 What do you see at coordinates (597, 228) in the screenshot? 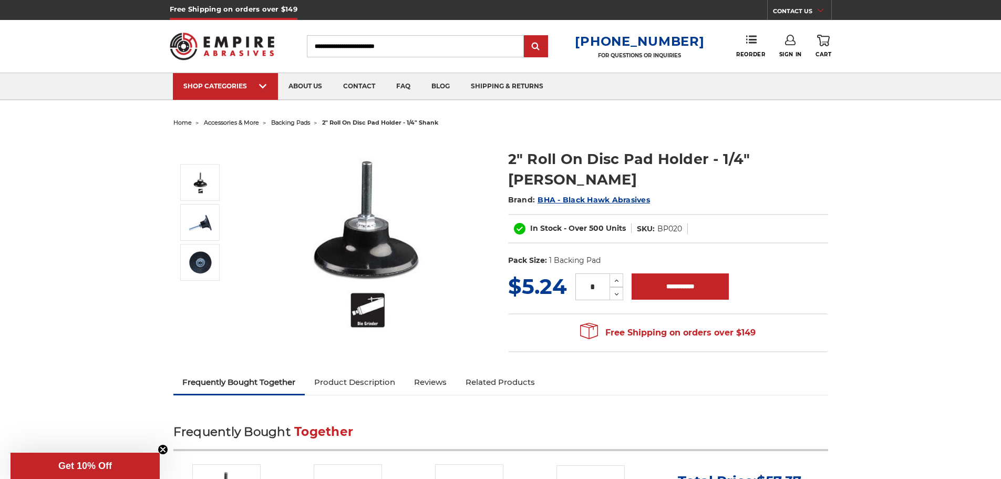
I see `span: 500` at bounding box center [597, 228].